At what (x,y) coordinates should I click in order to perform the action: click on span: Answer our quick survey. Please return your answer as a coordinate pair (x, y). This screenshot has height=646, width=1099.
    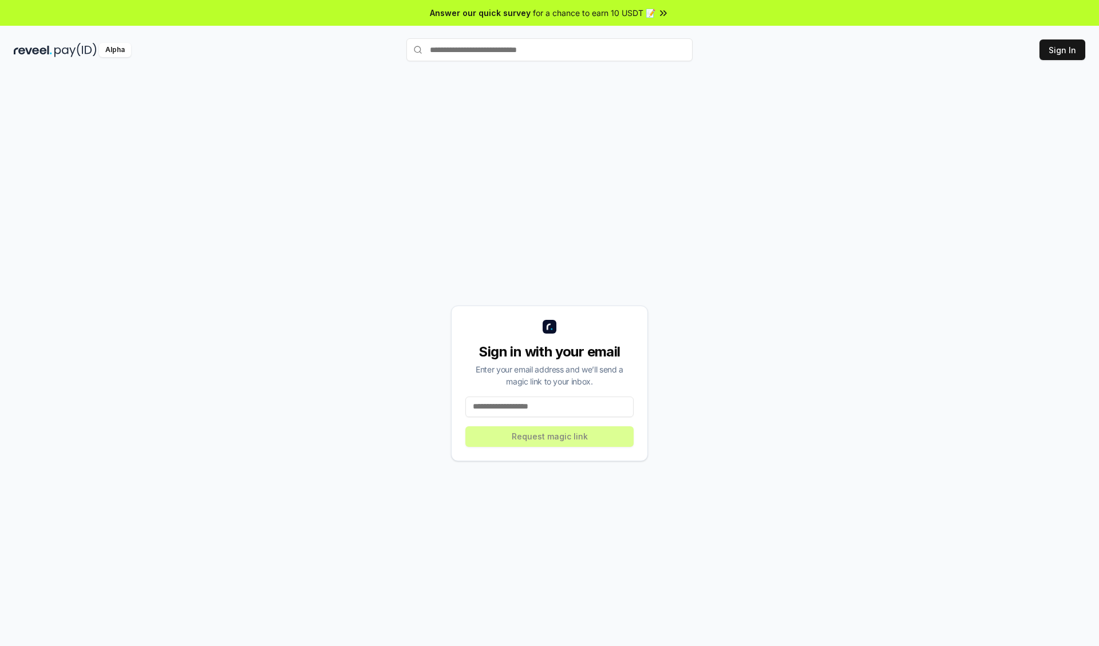
    Looking at the image, I should click on (480, 13).